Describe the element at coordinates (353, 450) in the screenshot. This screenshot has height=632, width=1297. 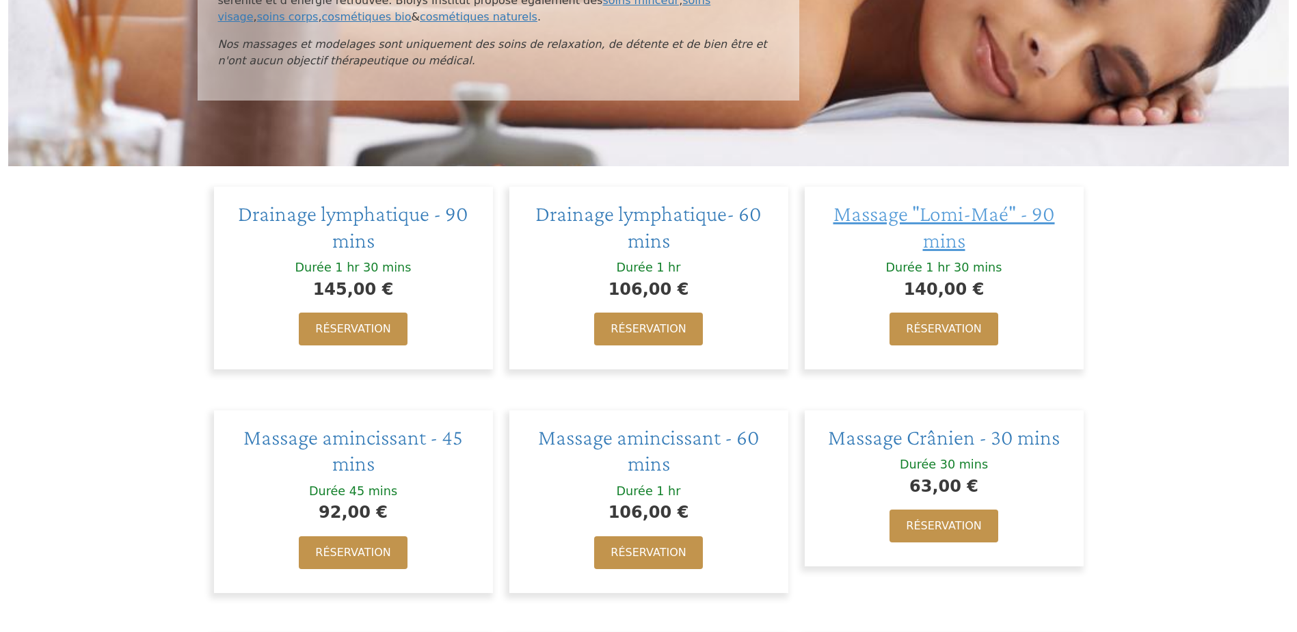
I see `span: Massage amincissant - 45 mins` at that location.